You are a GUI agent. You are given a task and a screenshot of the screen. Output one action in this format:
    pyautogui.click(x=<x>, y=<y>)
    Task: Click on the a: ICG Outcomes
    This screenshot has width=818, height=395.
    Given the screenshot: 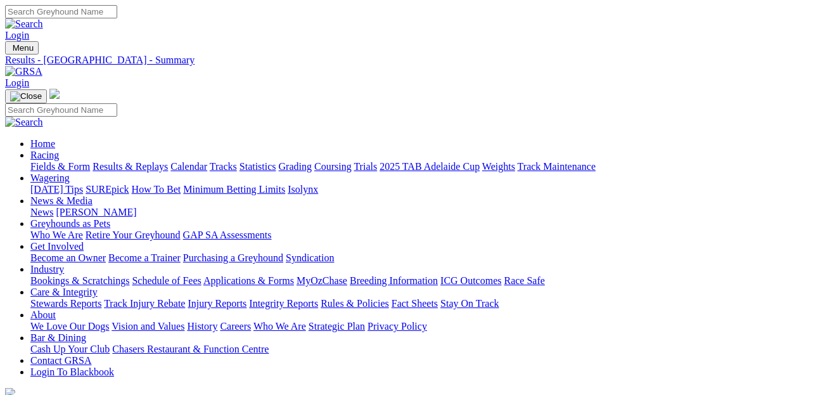 What is the action you would take?
    pyautogui.click(x=471, y=280)
    